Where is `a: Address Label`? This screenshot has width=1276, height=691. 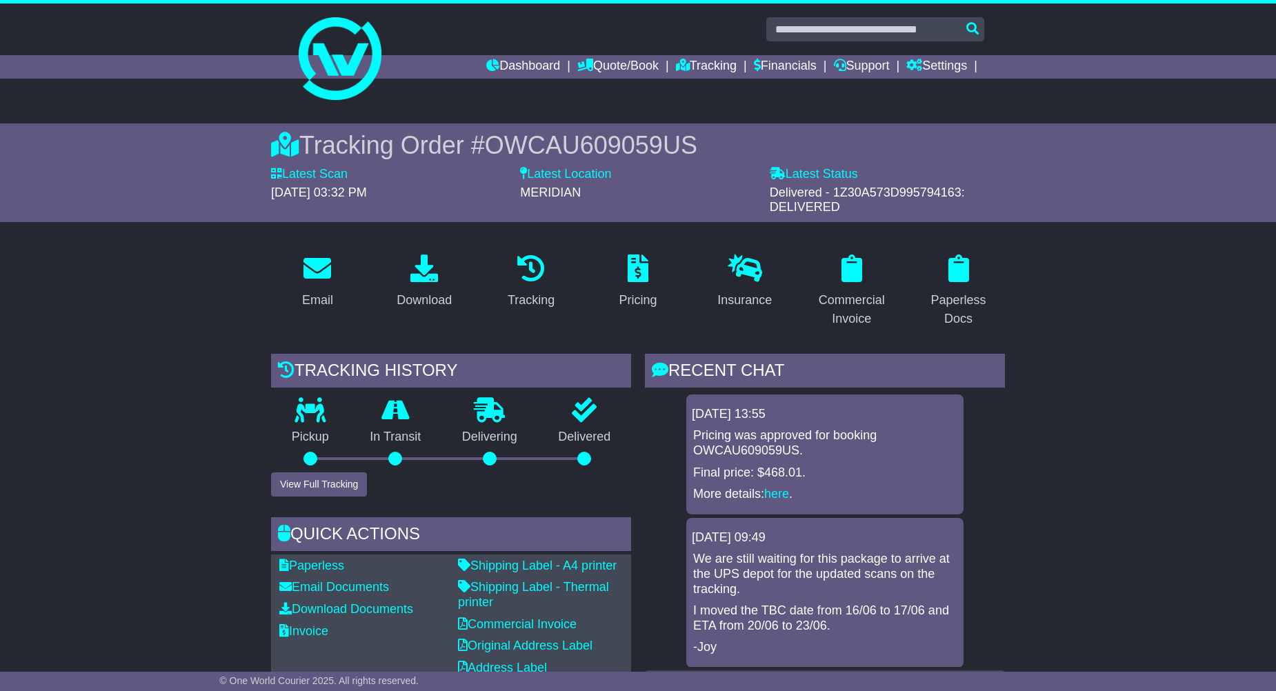
a: Address Label is located at coordinates (502, 668).